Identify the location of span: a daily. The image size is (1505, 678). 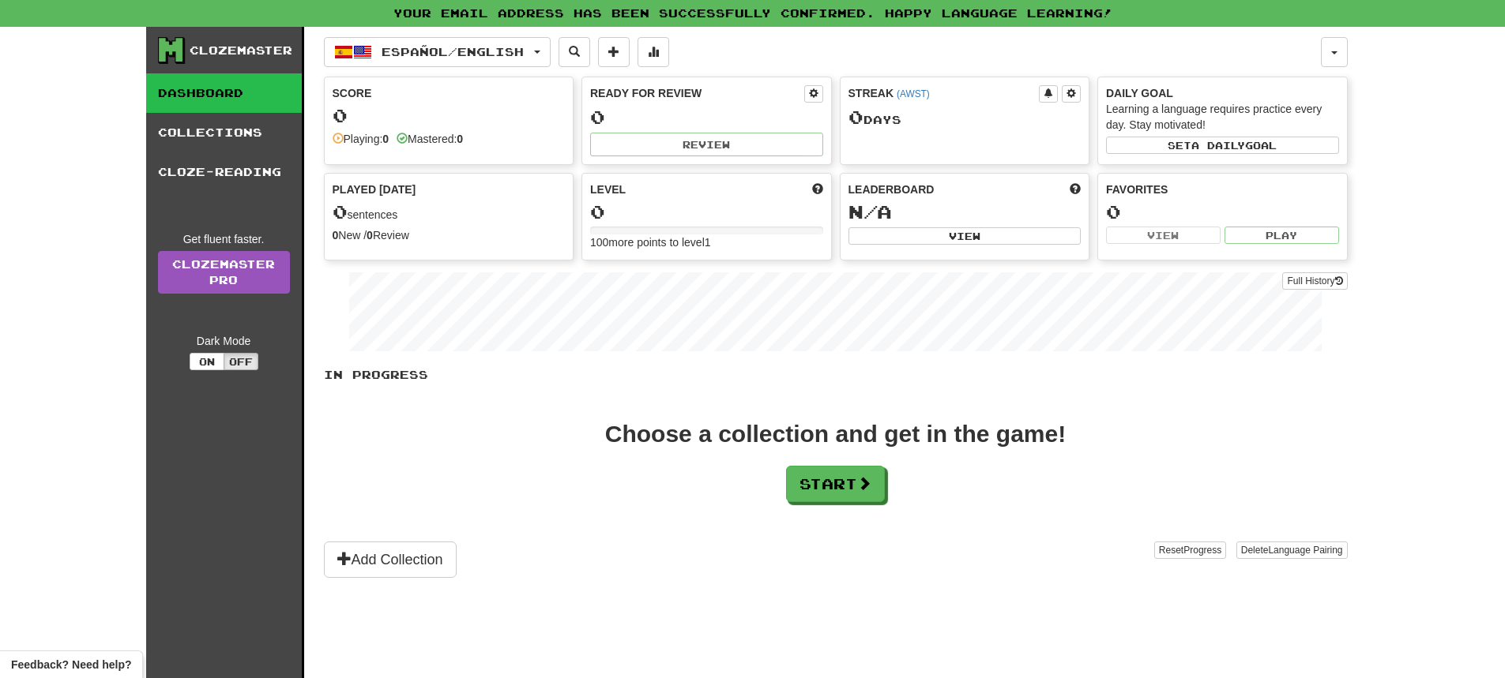
(1218, 145).